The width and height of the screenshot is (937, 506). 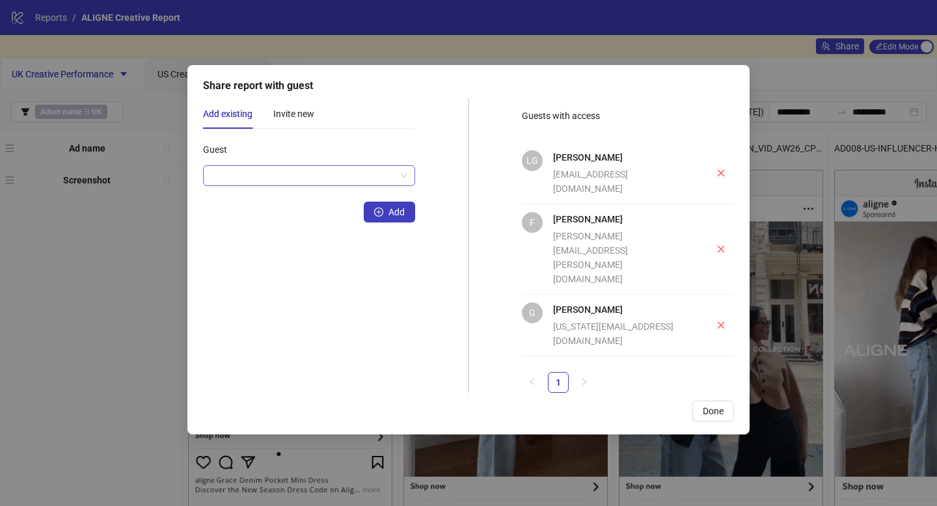 What do you see at coordinates (532, 383) in the screenshot?
I see `button: left` at bounding box center [532, 383].